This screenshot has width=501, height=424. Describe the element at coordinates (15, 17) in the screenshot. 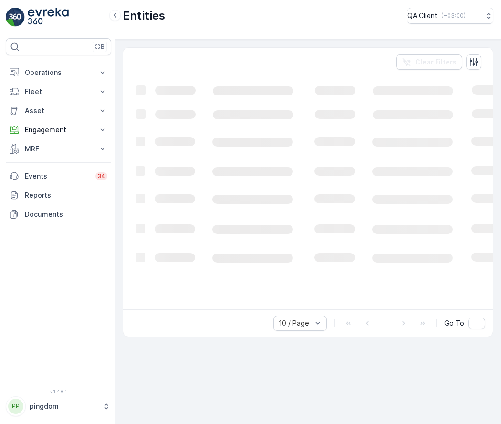

I see `img: logo` at that location.